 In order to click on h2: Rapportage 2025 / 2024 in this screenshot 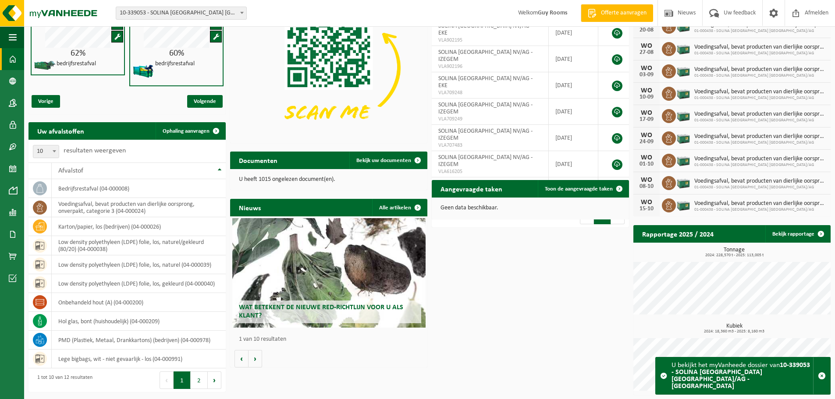, I will do `click(677, 234)`.